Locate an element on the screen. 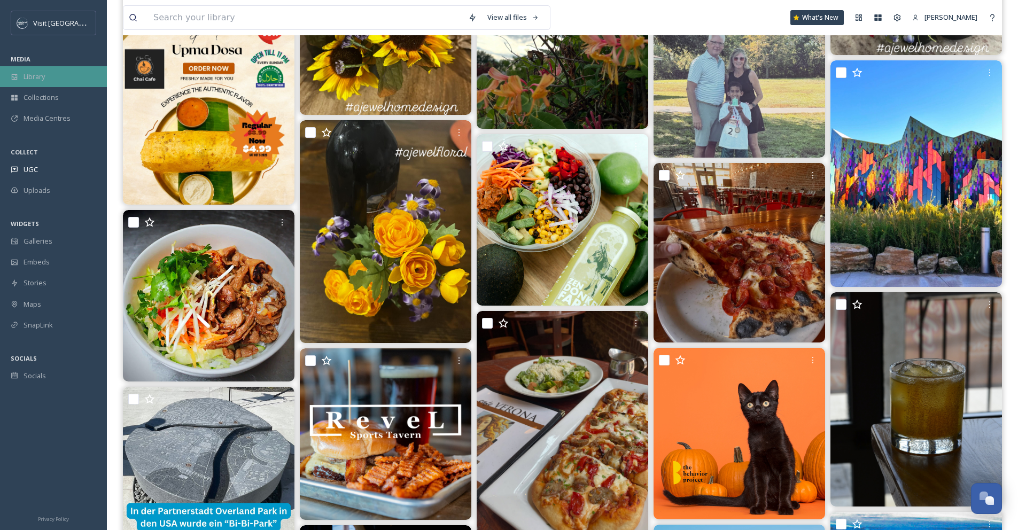 Image resolution: width=1018 pixels, height=530 pixels. input: Search your library is located at coordinates (305, 18).